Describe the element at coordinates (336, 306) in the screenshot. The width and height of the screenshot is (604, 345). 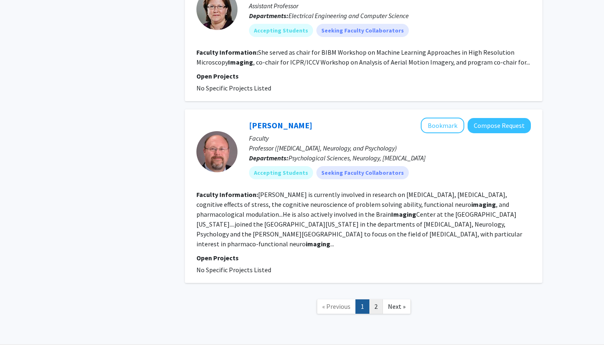
I see `a: Previous Page` at that location.